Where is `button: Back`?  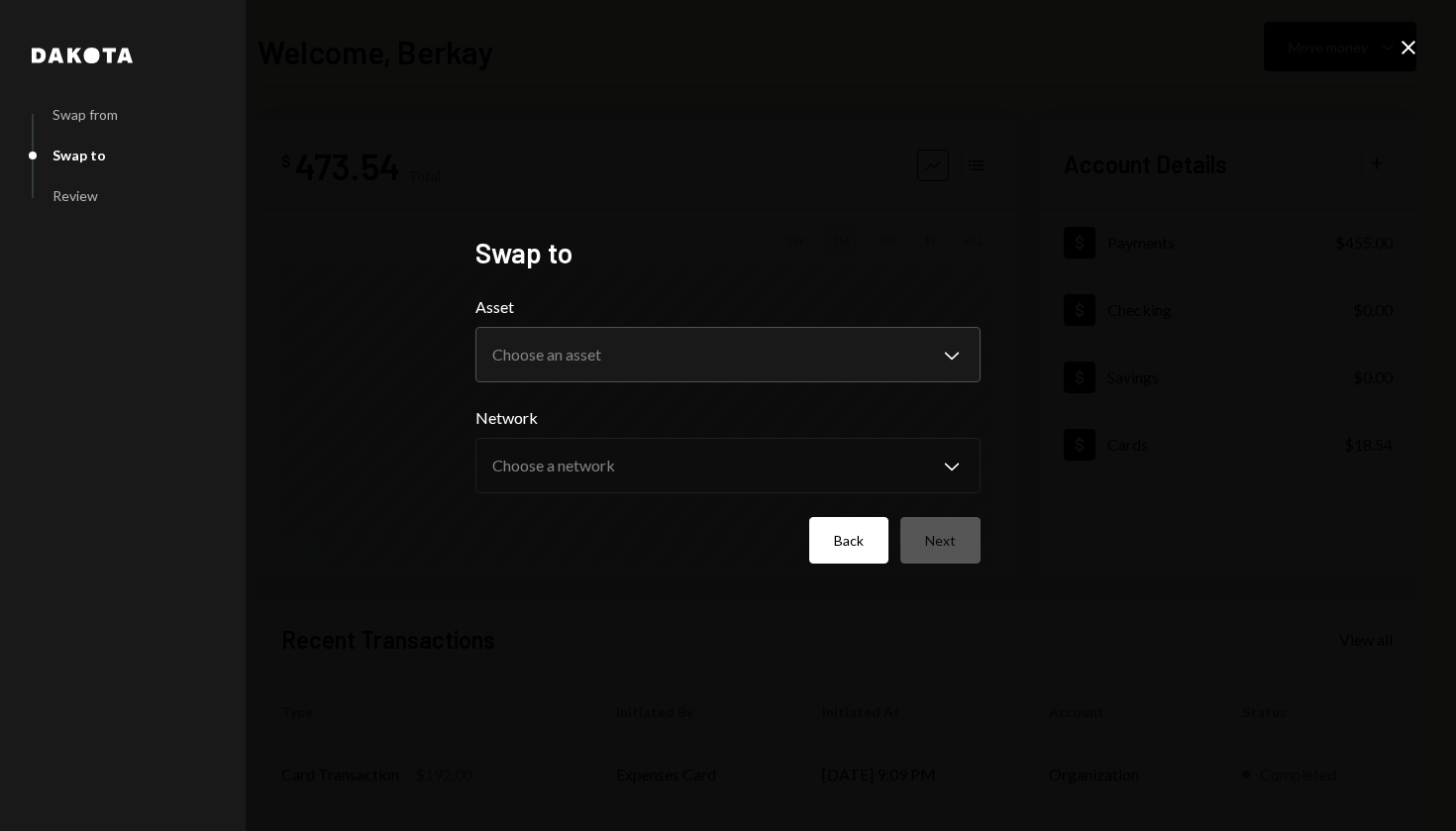
button: Back is located at coordinates (849, 540).